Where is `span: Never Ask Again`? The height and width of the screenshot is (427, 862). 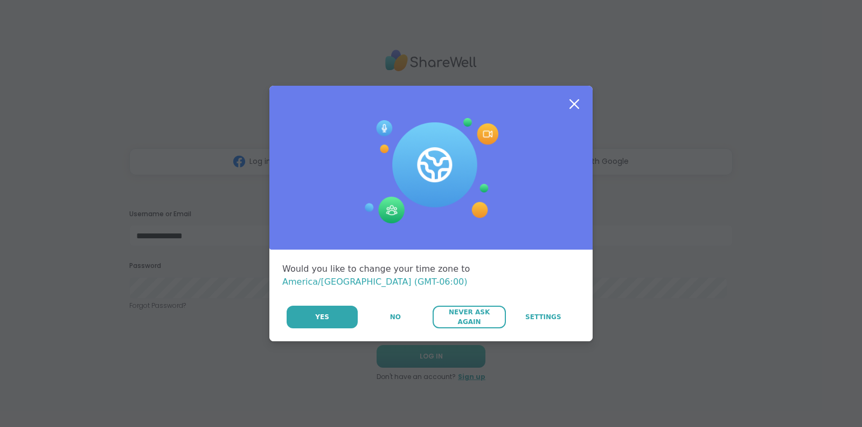
span: Never Ask Again is located at coordinates (469, 317).